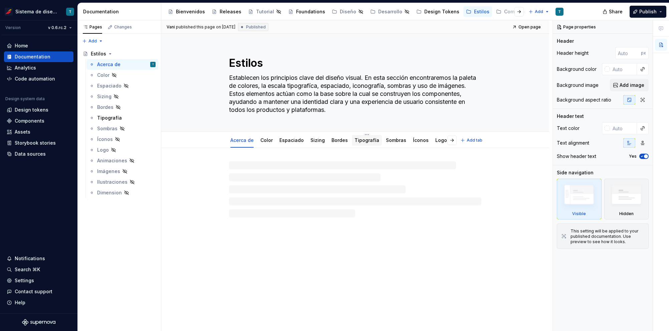 The height and width of the screenshot is (331, 669). Describe the element at coordinates (39, 322) in the screenshot. I see `a: Supernova Logo` at that location.